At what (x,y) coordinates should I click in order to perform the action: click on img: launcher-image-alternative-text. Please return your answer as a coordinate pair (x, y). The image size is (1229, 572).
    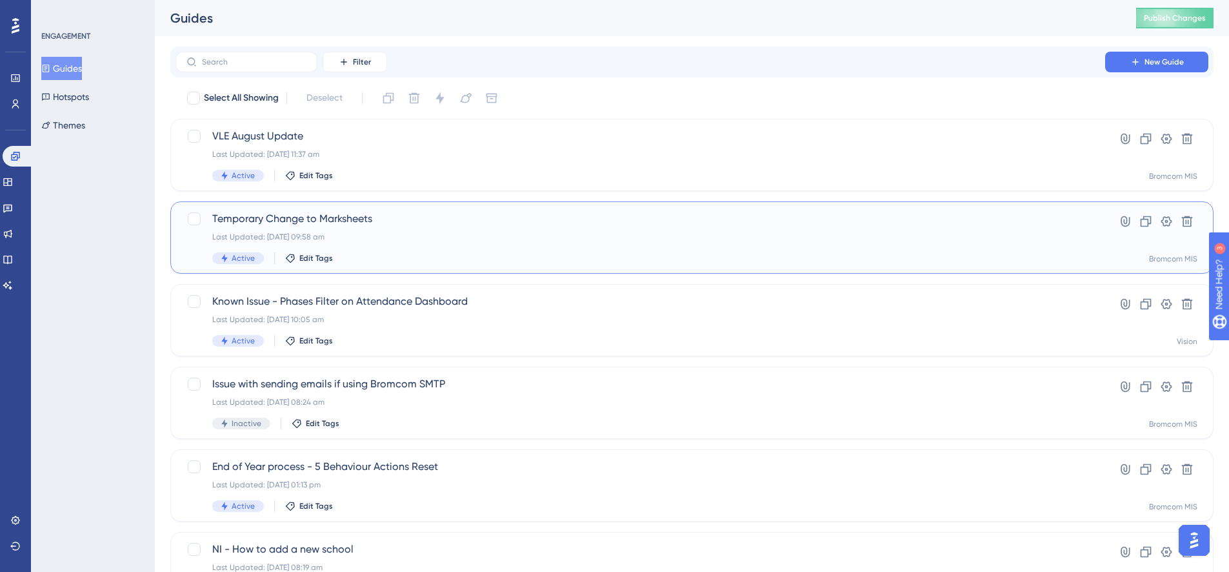
    Looking at the image, I should click on (19, 19).